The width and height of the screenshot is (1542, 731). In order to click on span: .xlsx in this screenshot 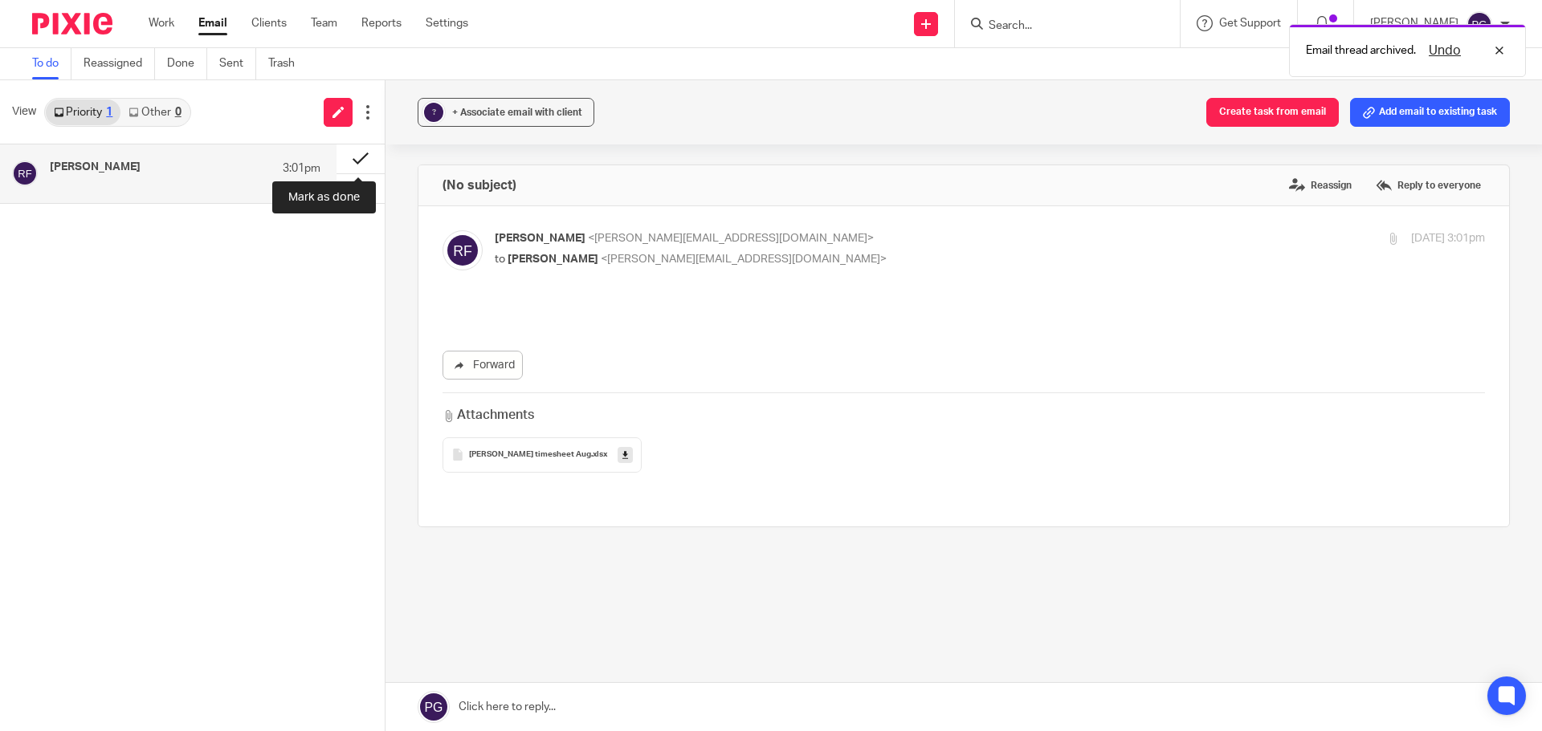, I will do `click(599, 455)`.